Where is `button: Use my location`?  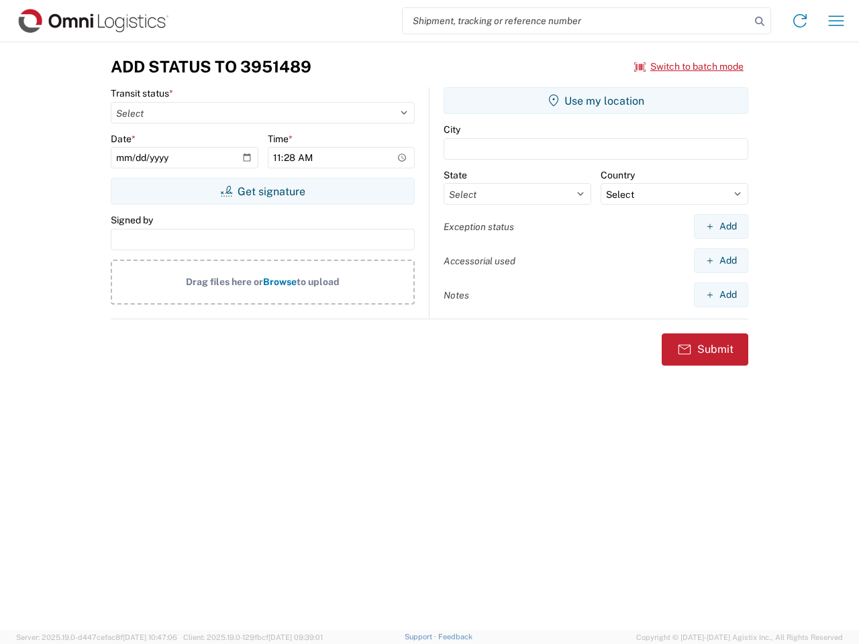 button: Use my location is located at coordinates (596, 101).